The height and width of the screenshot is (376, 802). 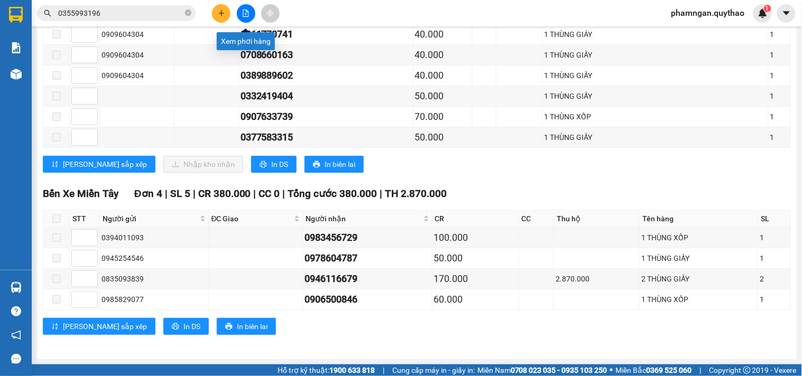 What do you see at coordinates (367, 259) in the screenshot?
I see `div: 0978604787` at bounding box center [367, 259].